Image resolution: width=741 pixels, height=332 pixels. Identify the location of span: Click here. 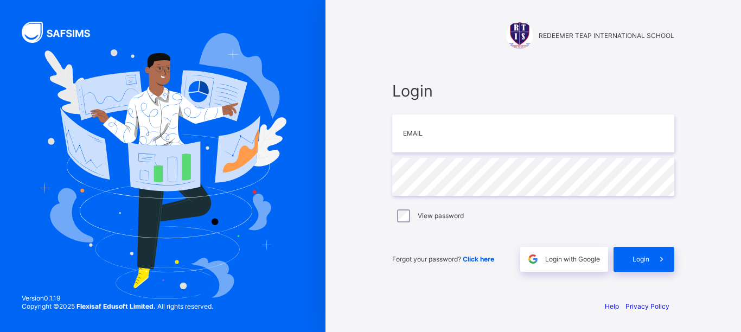
(479, 259).